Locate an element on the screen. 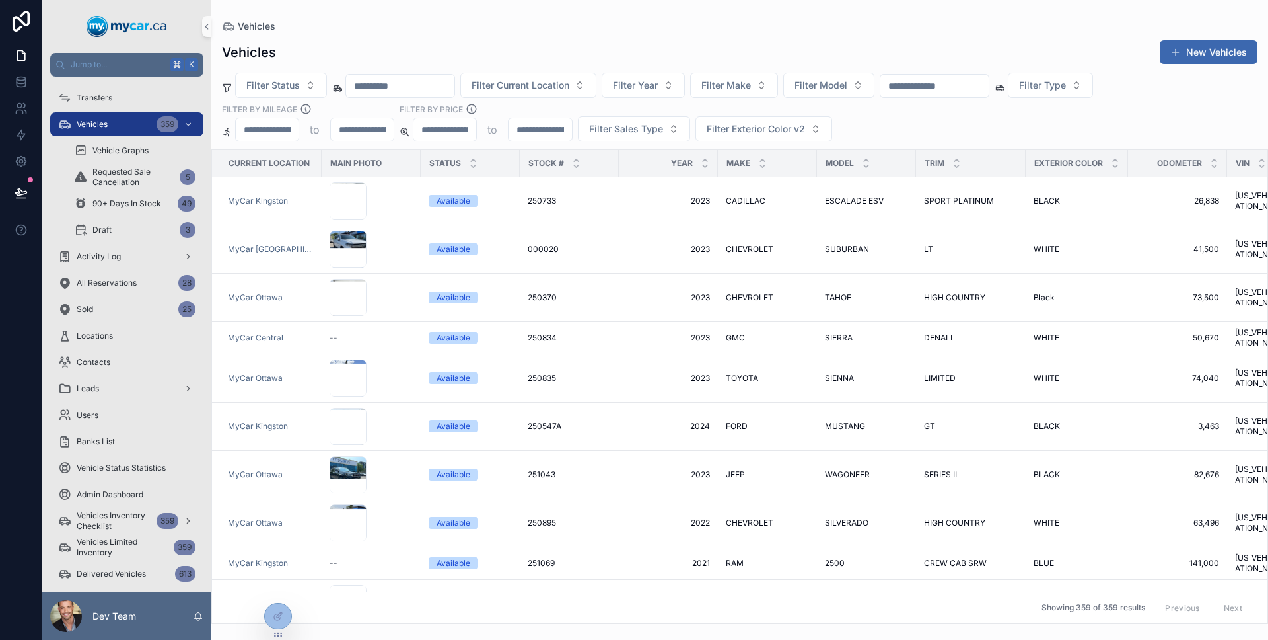  span: K is located at coordinates (192, 65).